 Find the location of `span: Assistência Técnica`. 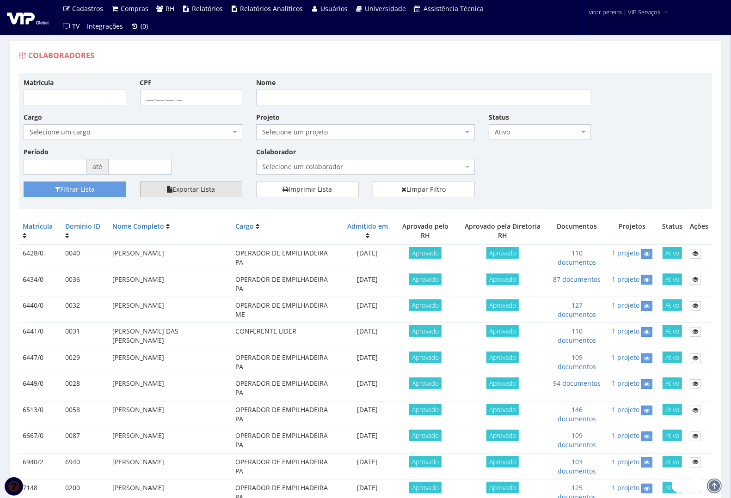

span: Assistência Técnica is located at coordinates (453, 8).